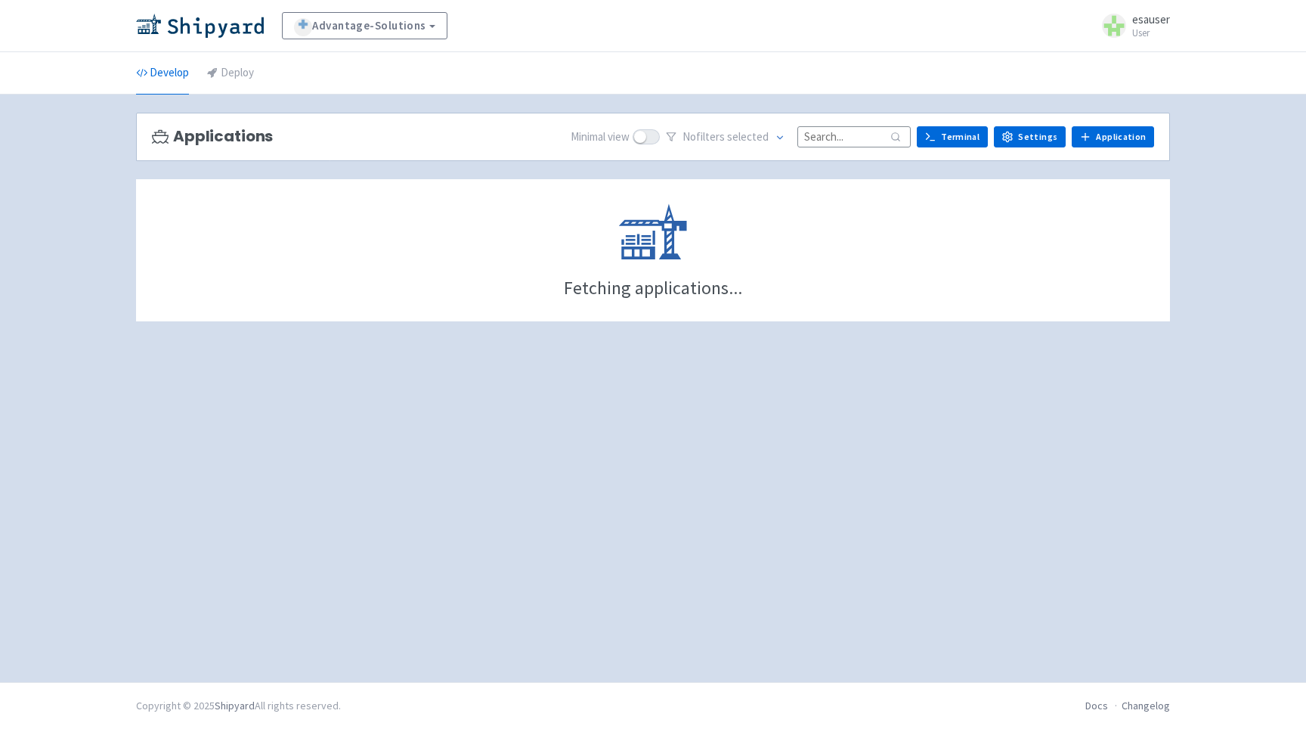 The width and height of the screenshot is (1306, 729). Describe the element at coordinates (364, 26) in the screenshot. I see `a: Advantage-Solutions` at that location.